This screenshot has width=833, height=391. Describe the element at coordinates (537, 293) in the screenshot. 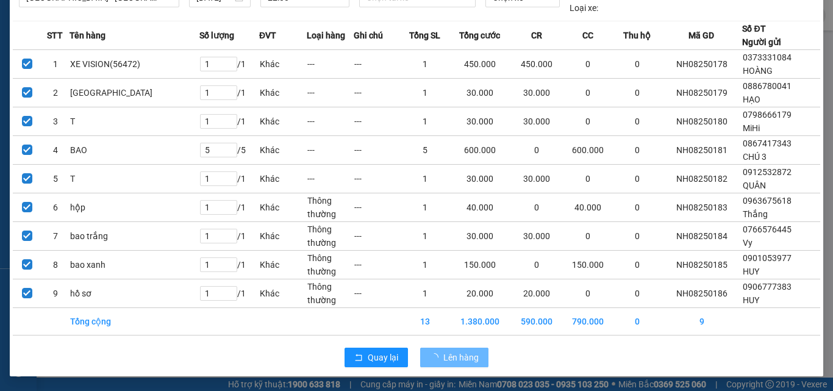

I see `td: 20.000` at that location.